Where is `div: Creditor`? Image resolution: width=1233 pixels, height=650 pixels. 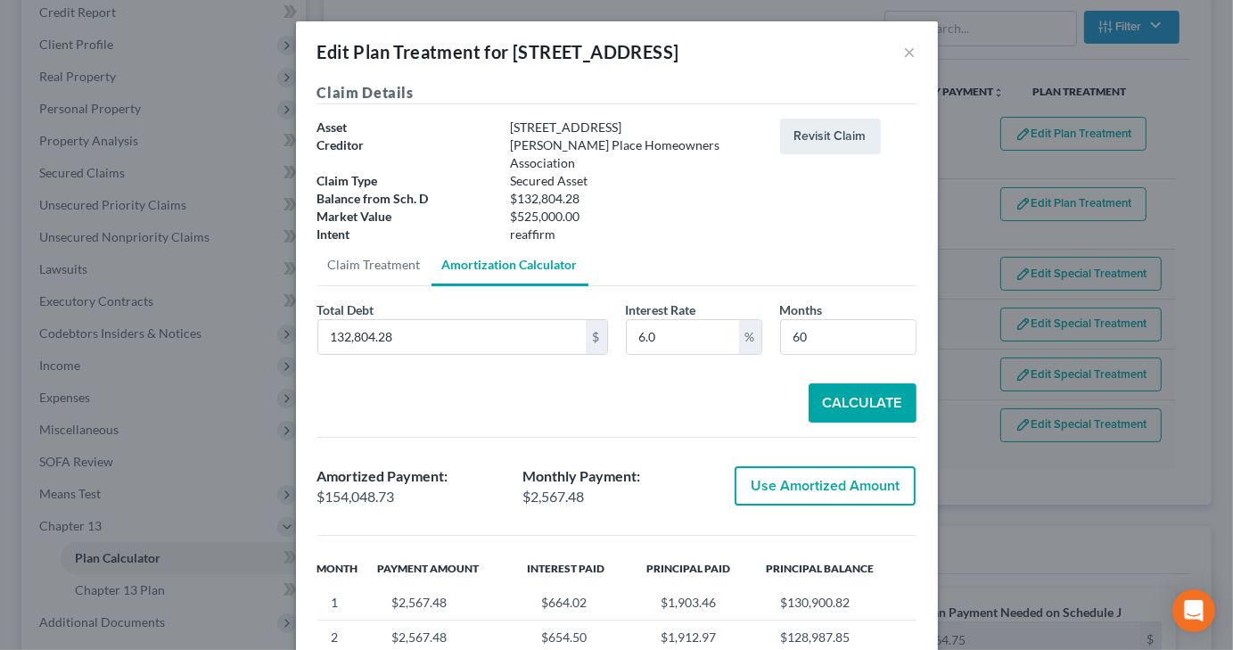
div: Creditor is located at coordinates (405, 154).